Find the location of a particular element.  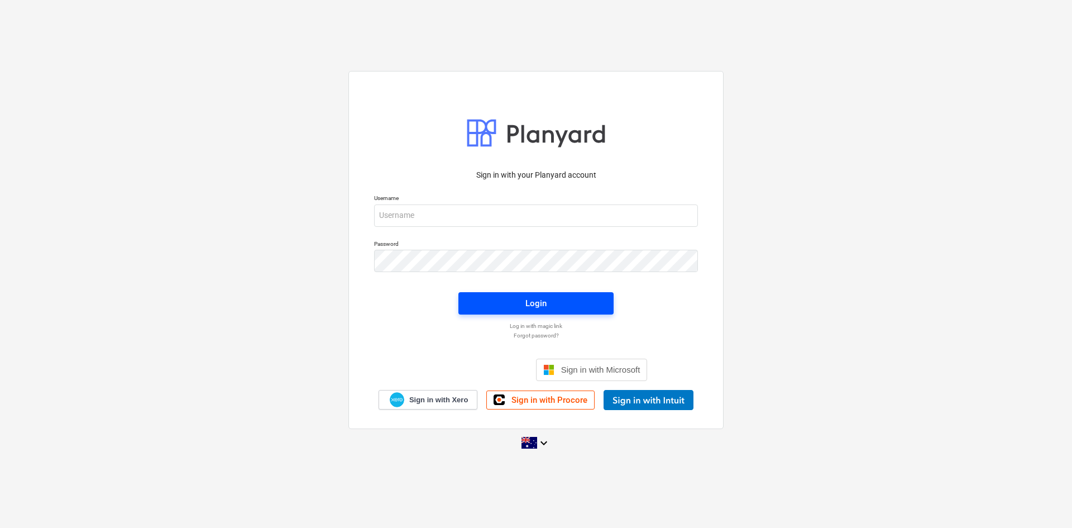

span: Sign in with Xero is located at coordinates (438, 400).